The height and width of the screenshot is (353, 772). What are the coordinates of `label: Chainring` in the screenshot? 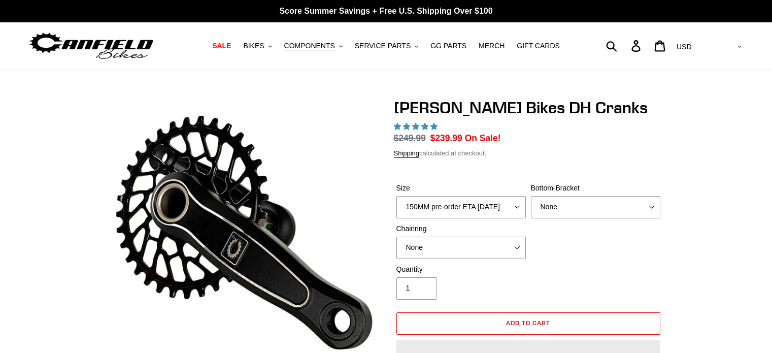 It's located at (461, 228).